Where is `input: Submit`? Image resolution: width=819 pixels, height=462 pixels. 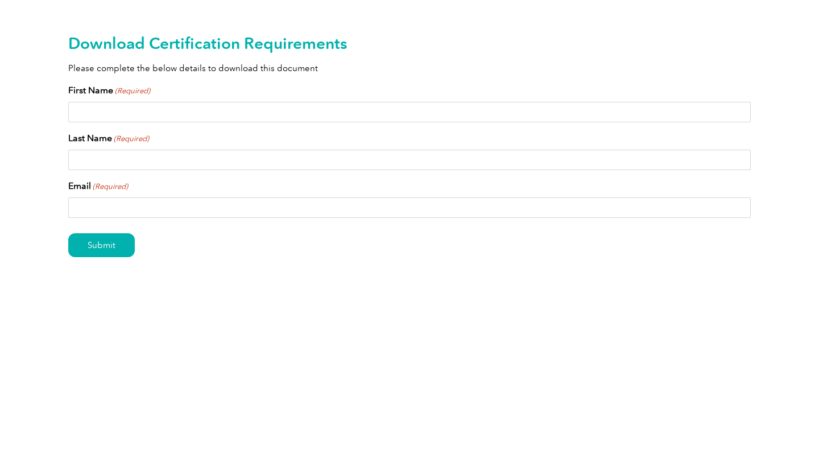 input: Submit is located at coordinates (101, 245).